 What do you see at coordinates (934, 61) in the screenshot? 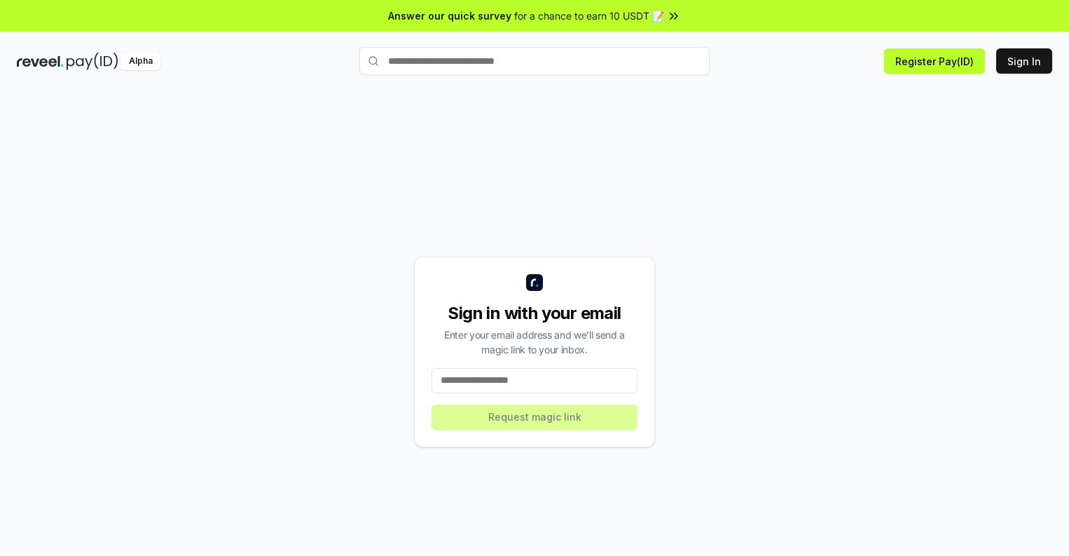
I see `button: Register Pay(ID)` at bounding box center [934, 61].